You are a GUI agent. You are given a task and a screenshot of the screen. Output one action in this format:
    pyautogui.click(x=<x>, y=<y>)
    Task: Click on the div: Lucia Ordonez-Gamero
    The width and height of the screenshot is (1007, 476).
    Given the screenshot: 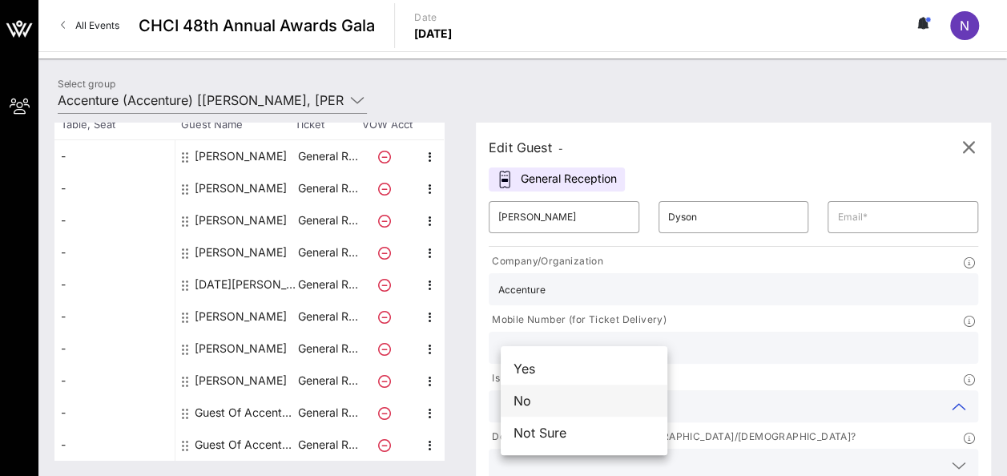 What is the action you would take?
    pyautogui.click(x=245, y=284)
    